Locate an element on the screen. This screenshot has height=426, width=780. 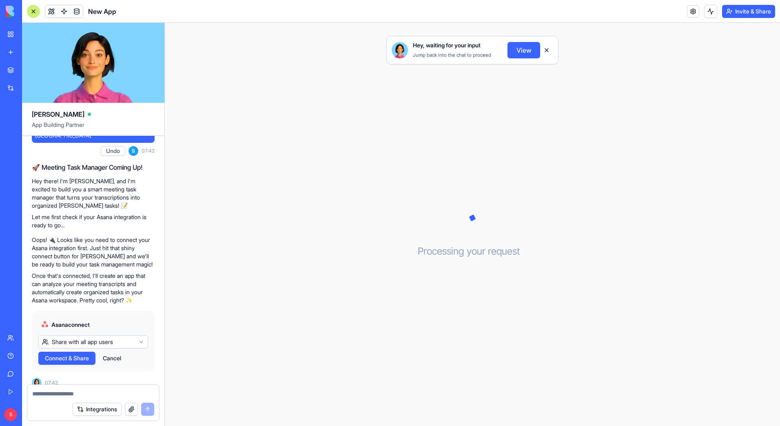
h2: 🚀 Meeting Task Manager Coming Up! is located at coordinates (93, 167).